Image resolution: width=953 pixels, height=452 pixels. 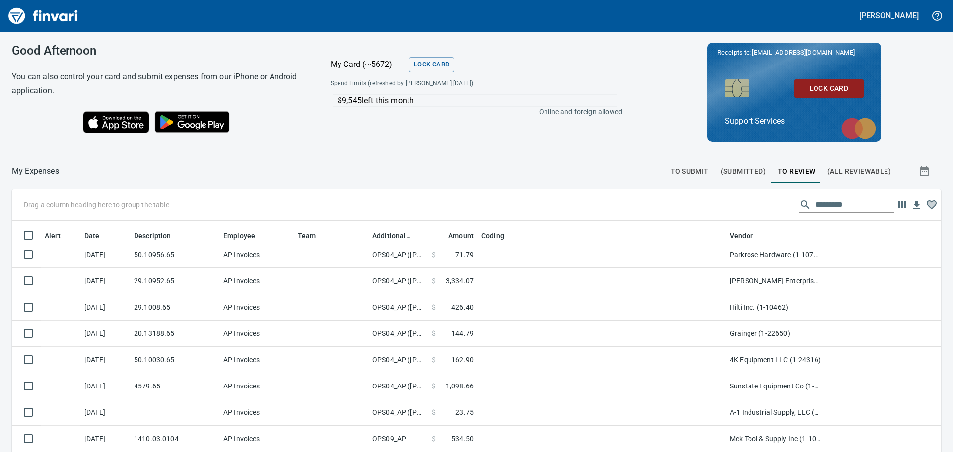 I want to click on img: Download on the App Store, so click(x=116, y=122).